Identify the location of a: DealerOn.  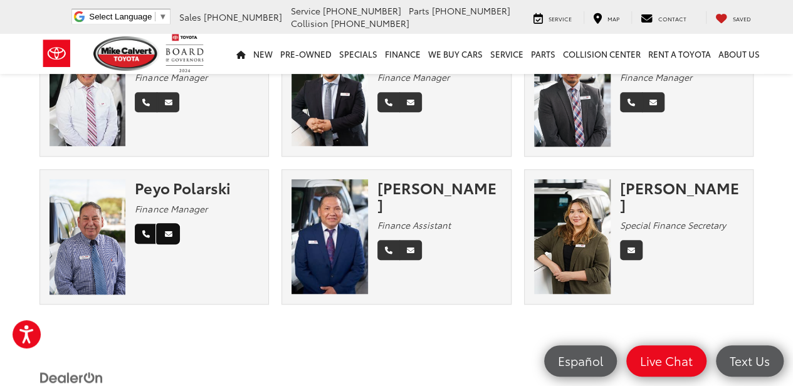
(71, 376).